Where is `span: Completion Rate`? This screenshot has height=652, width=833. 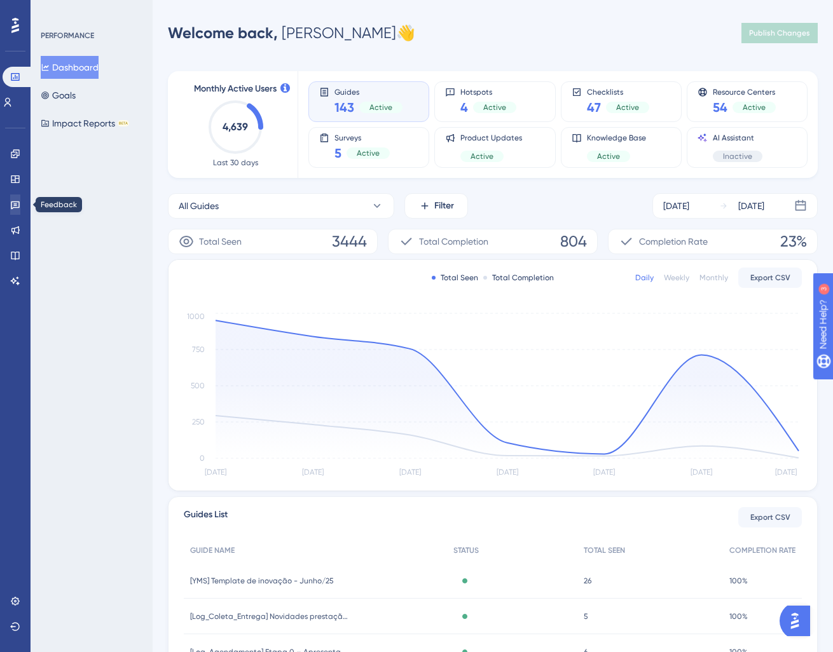 span: Completion Rate is located at coordinates (673, 242).